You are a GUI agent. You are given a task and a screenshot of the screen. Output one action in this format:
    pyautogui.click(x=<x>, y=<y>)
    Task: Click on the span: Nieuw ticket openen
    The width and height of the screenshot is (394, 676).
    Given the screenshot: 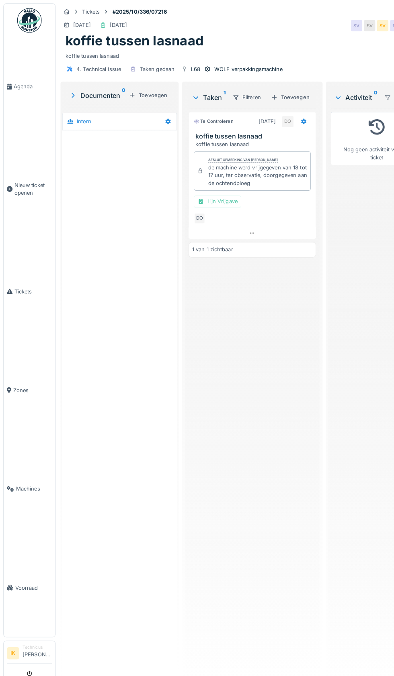 What is the action you would take?
    pyautogui.click(x=33, y=186)
    